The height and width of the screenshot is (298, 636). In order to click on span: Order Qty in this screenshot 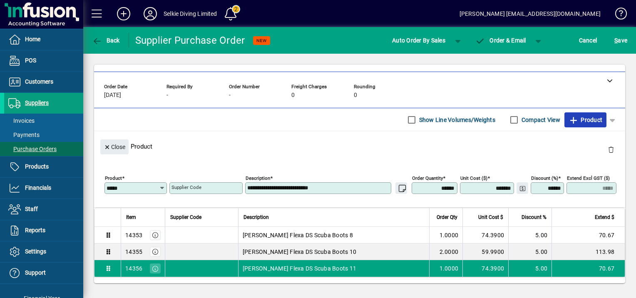, I will do `click(447, 217)`.